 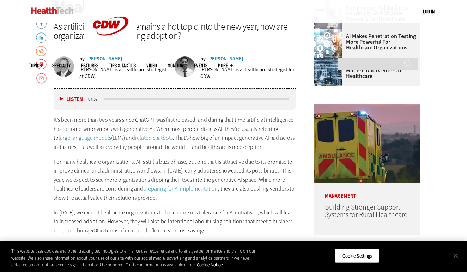 What do you see at coordinates (328, 72) in the screenshot?
I see `img: engineer with laptop overlooking data center` at bounding box center [328, 72].